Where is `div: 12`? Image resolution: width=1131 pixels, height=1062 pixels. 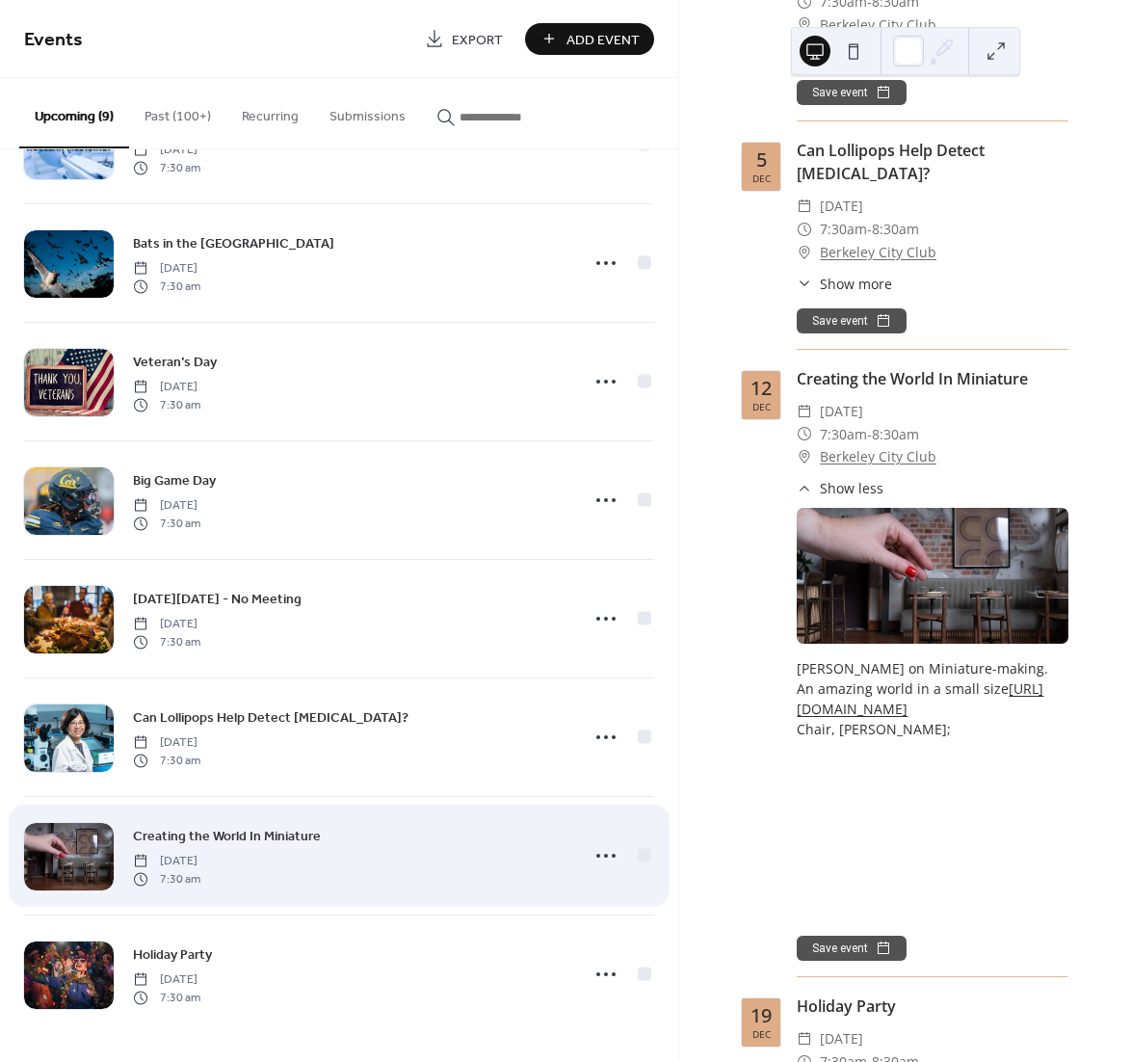
div: 12 is located at coordinates (761, 388).